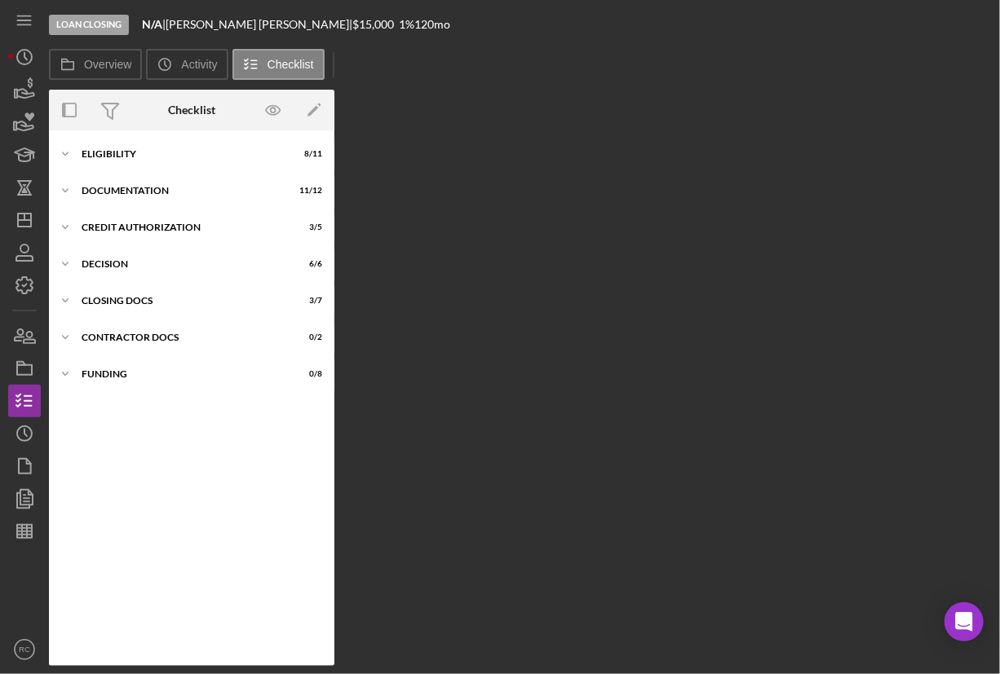 This screenshot has width=1000, height=674. What do you see at coordinates (290, 64) in the screenshot?
I see `label: Checklist` at bounding box center [290, 64].